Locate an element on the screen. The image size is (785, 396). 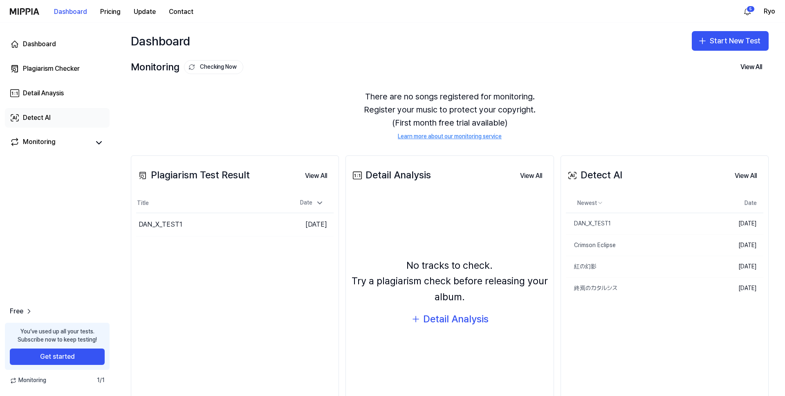
span: Free is located at coordinates (16, 311).